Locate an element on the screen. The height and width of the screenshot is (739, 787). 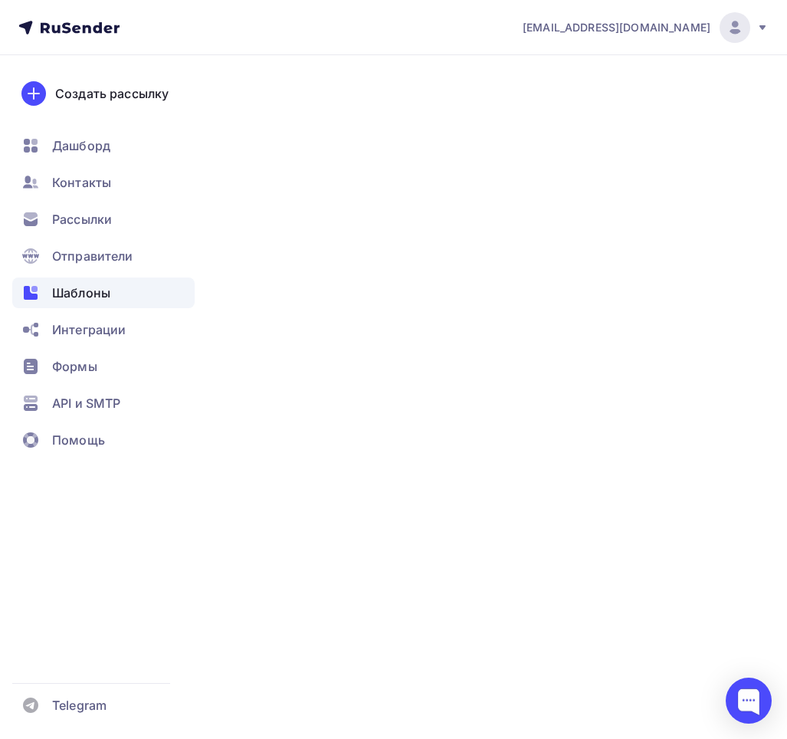
span: Помощь is located at coordinates (78, 440).